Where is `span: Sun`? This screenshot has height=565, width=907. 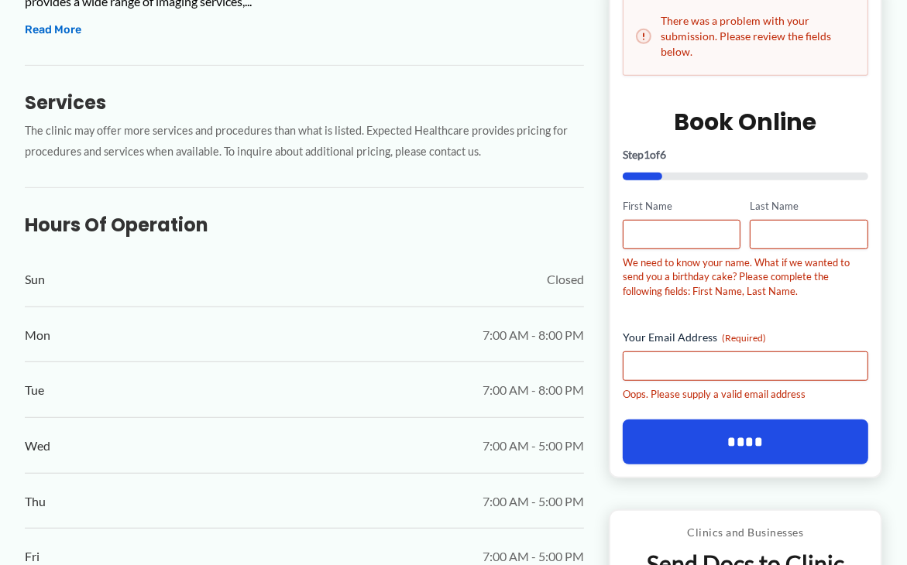 span: Sun is located at coordinates (35, 280).